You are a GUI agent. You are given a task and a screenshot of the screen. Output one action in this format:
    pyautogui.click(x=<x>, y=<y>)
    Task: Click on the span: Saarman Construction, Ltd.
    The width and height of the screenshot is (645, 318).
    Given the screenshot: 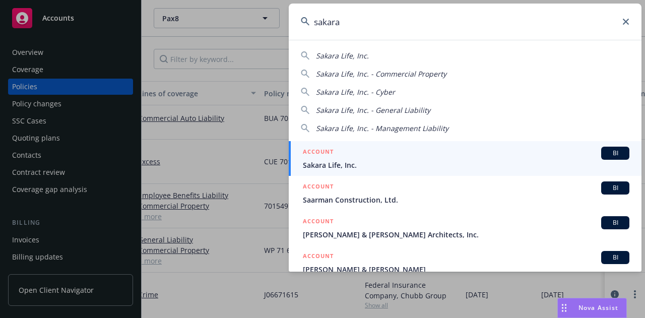 What is the action you would take?
    pyautogui.click(x=466, y=200)
    